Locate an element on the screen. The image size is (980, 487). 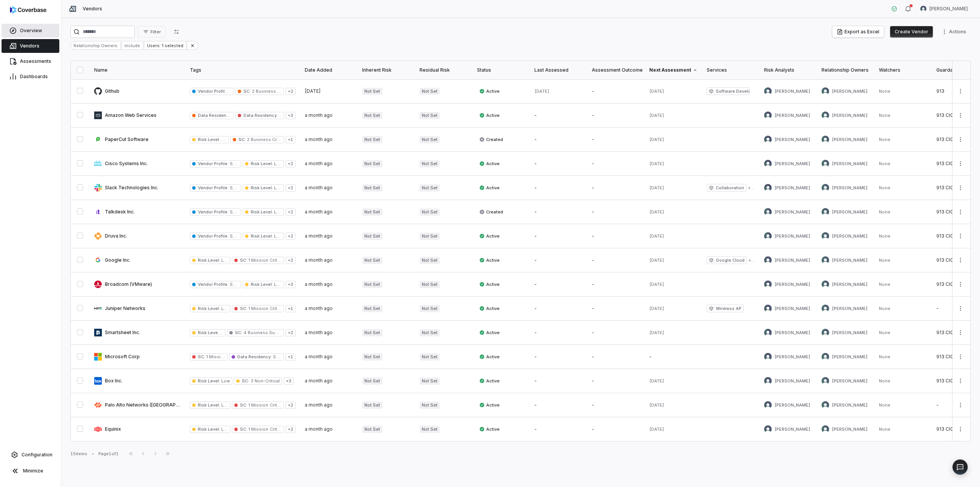
span: 1 Mission Critical is located at coordinates (224, 356).